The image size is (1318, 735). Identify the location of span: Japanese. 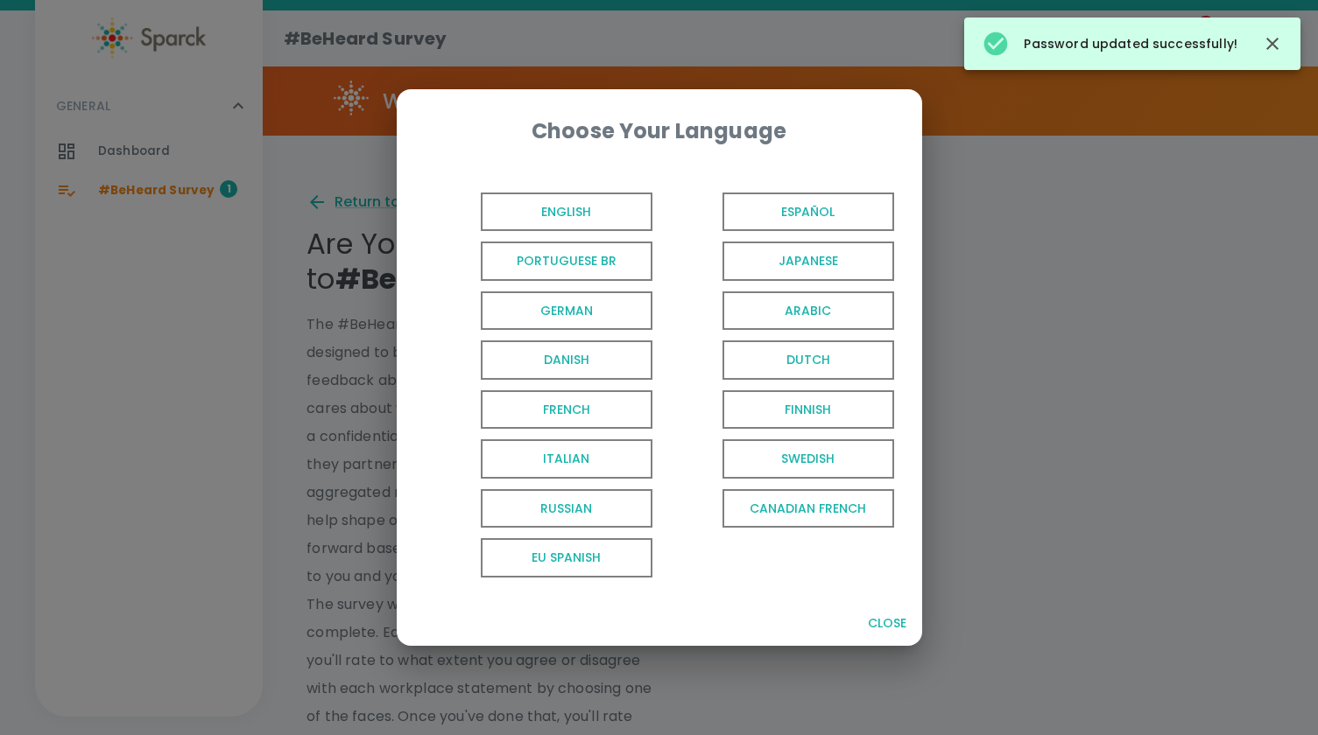
(808, 261).